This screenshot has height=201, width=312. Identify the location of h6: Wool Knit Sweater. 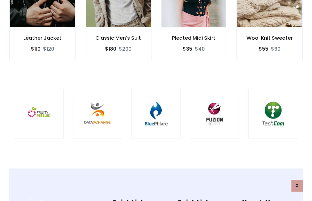
(270, 38).